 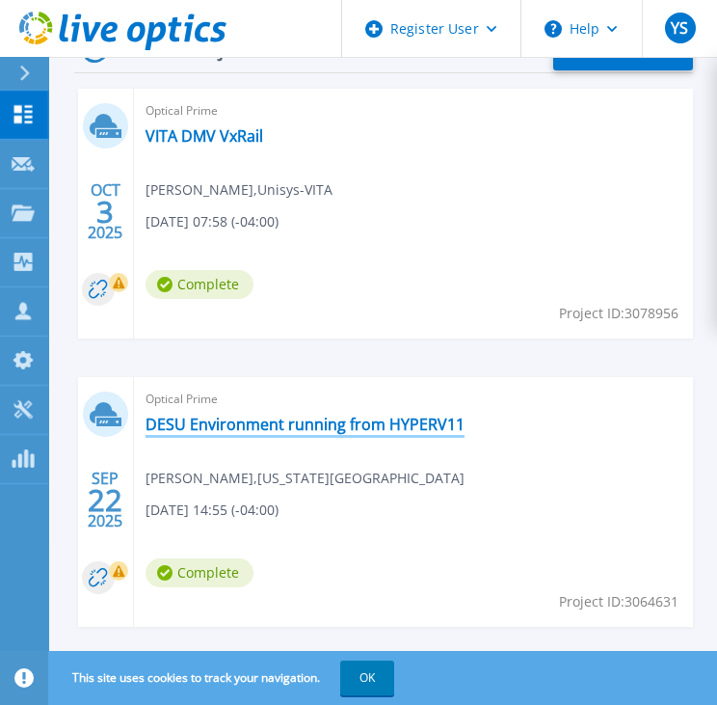 What do you see at coordinates (105, 499) in the screenshot?
I see `div: SEP 2025` at bounding box center [105, 499].